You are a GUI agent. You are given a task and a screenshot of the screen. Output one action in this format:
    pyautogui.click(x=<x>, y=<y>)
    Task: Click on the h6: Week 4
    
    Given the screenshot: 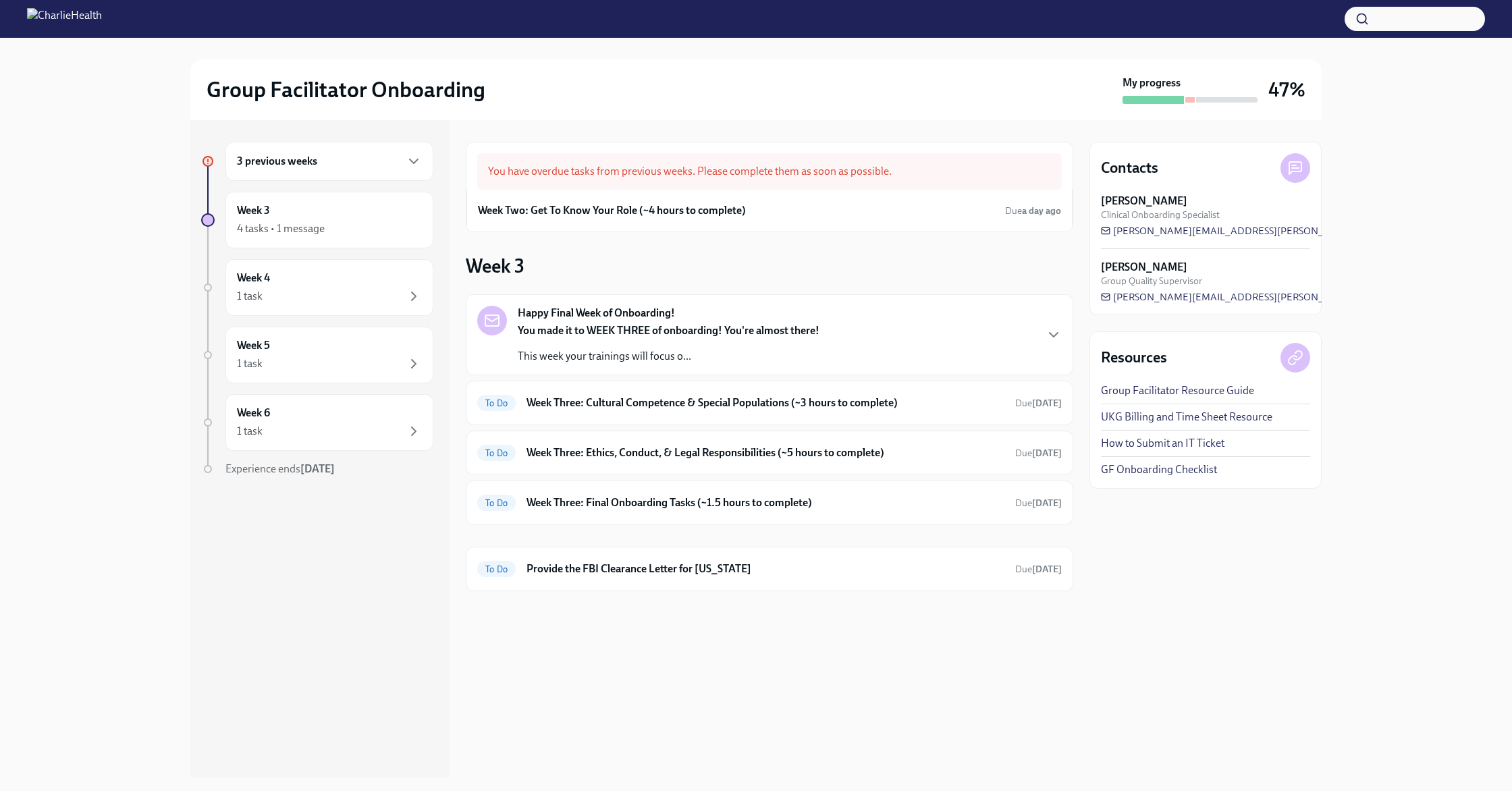 What is the action you would take?
    pyautogui.click(x=253, y=278)
    